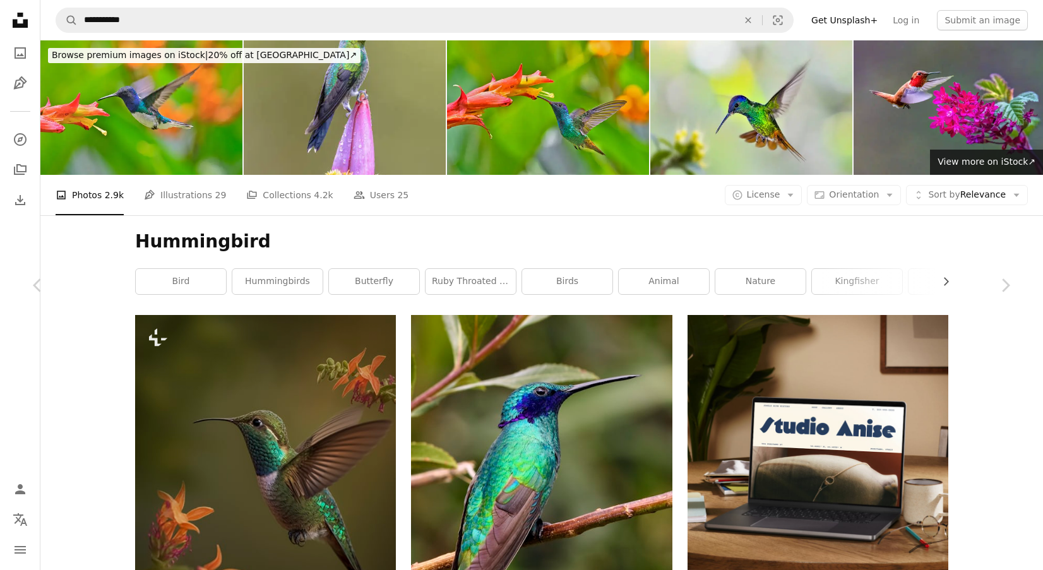 This screenshot has height=570, width=1043. Describe the element at coordinates (20, 140) in the screenshot. I see `a: Explore` at that location.